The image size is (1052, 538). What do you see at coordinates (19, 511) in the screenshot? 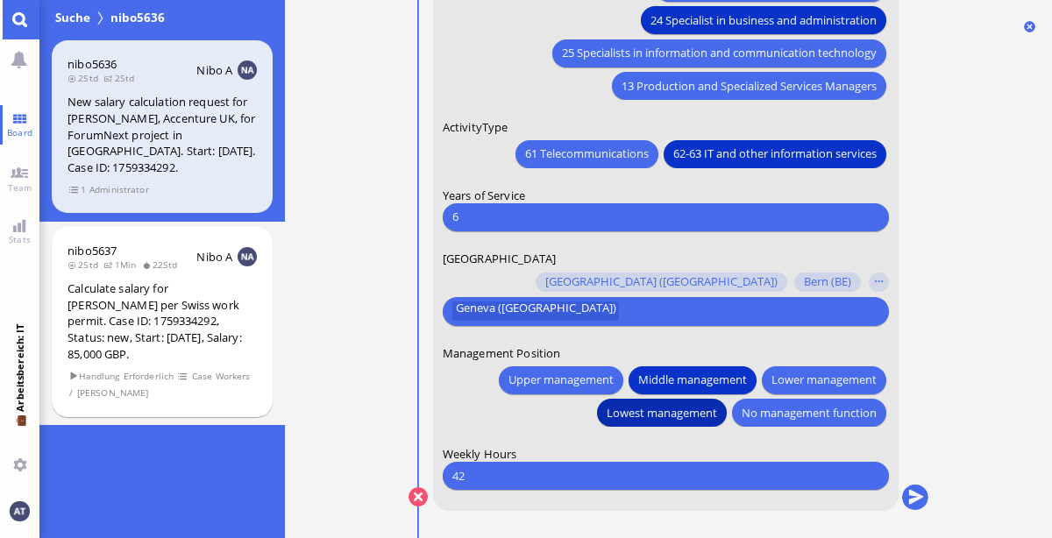
I see `img: Du` at bounding box center [19, 511].